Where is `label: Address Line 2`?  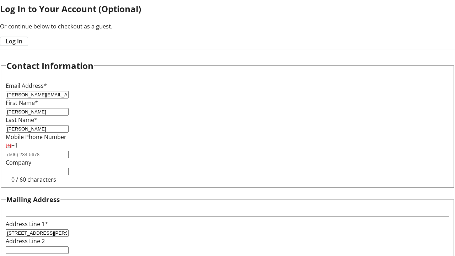 label: Address Line 2 is located at coordinates (25, 241).